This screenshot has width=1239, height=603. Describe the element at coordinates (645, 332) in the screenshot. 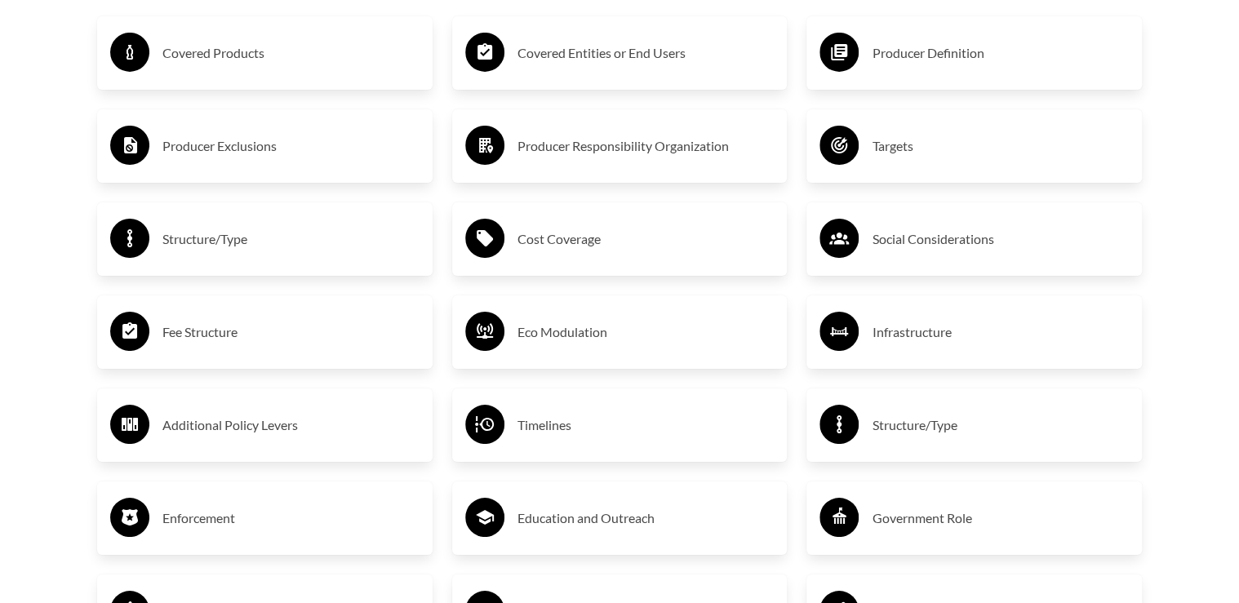

I see `h3: Eco Modulation` at that location.